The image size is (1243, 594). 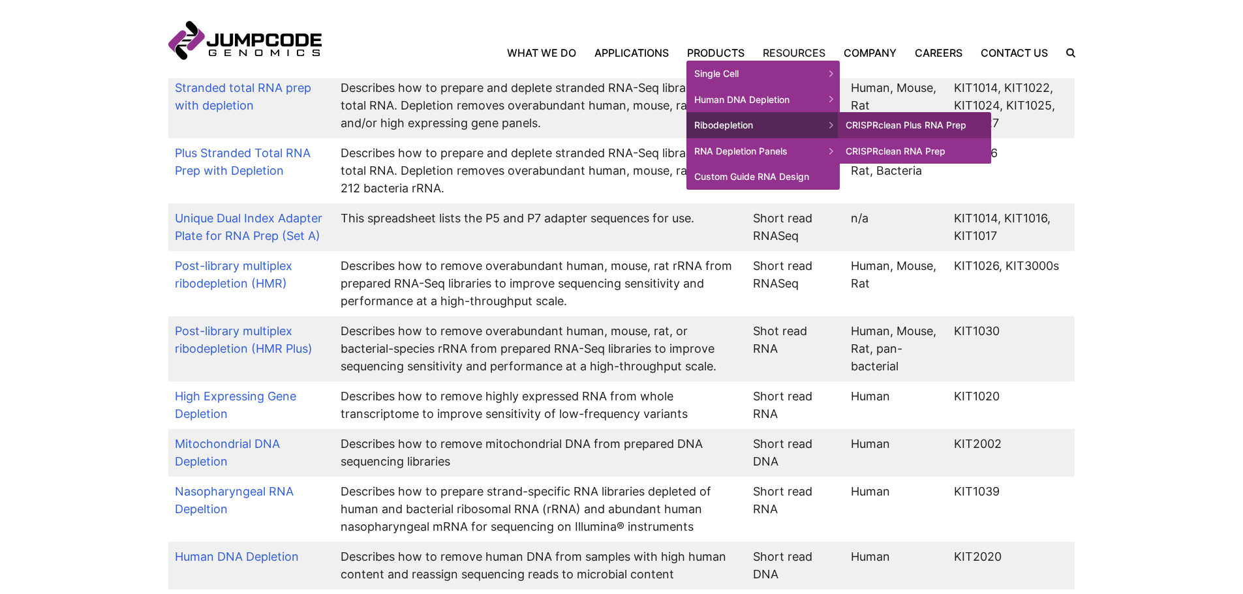 What do you see at coordinates (541, 405) in the screenshot?
I see `td: Describes how to remove highly expressed RNA from whole transcriptome to improve sensitivity of l...` at bounding box center [541, 405].